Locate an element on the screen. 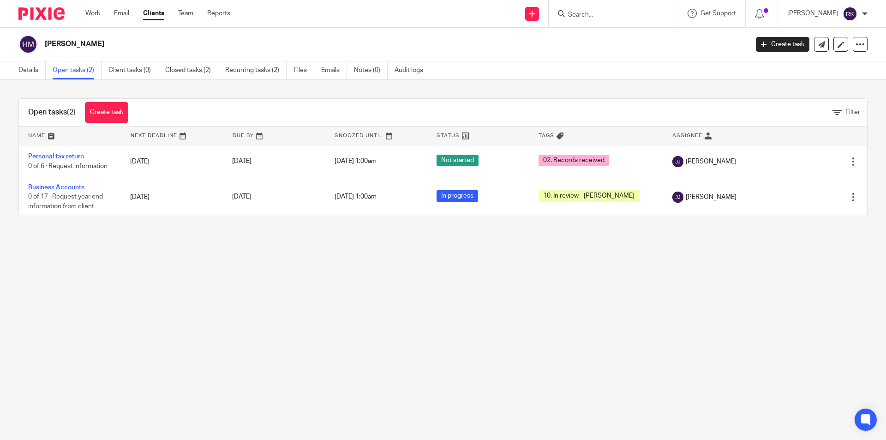 This screenshot has width=886, height=440. span: 02. Records received is located at coordinates (573, 160).